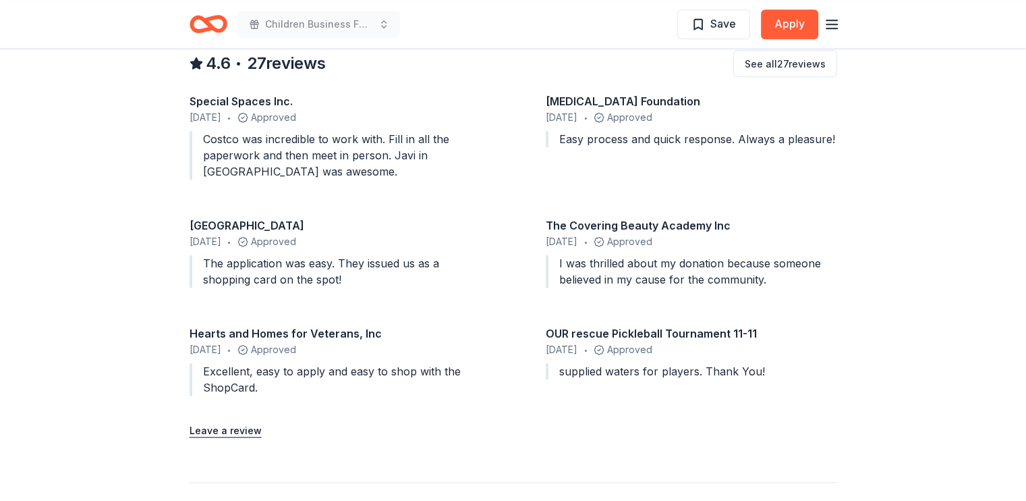 The image size is (1026, 501). What do you see at coordinates (785, 63) in the screenshot?
I see `button: See all27reviews` at bounding box center [785, 63].